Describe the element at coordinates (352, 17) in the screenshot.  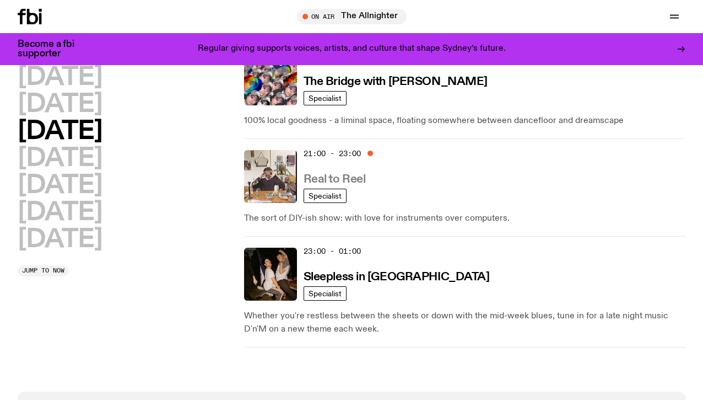
I see `button: On AirThe Allnighter` at that location.